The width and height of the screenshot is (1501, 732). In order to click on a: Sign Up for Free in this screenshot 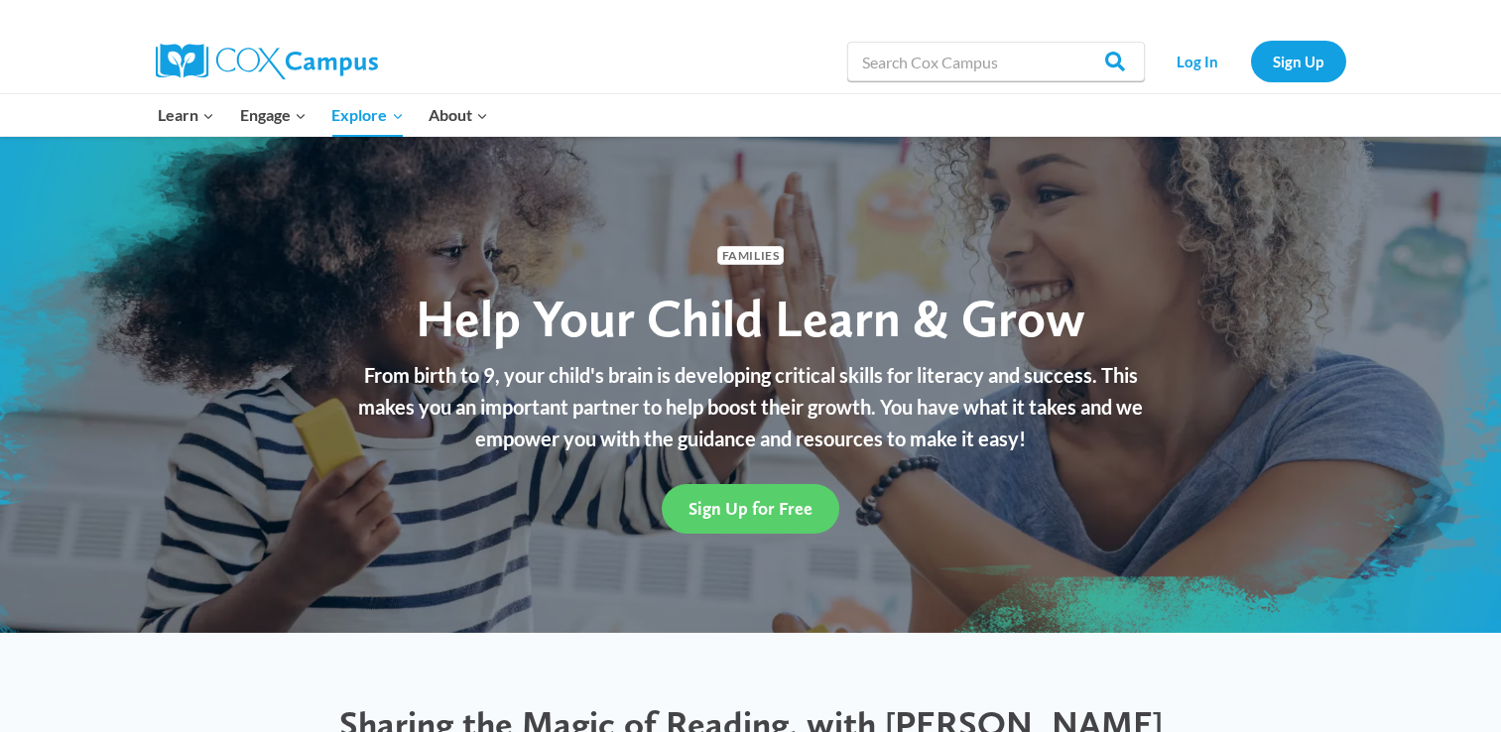, I will do `click(750, 508)`.